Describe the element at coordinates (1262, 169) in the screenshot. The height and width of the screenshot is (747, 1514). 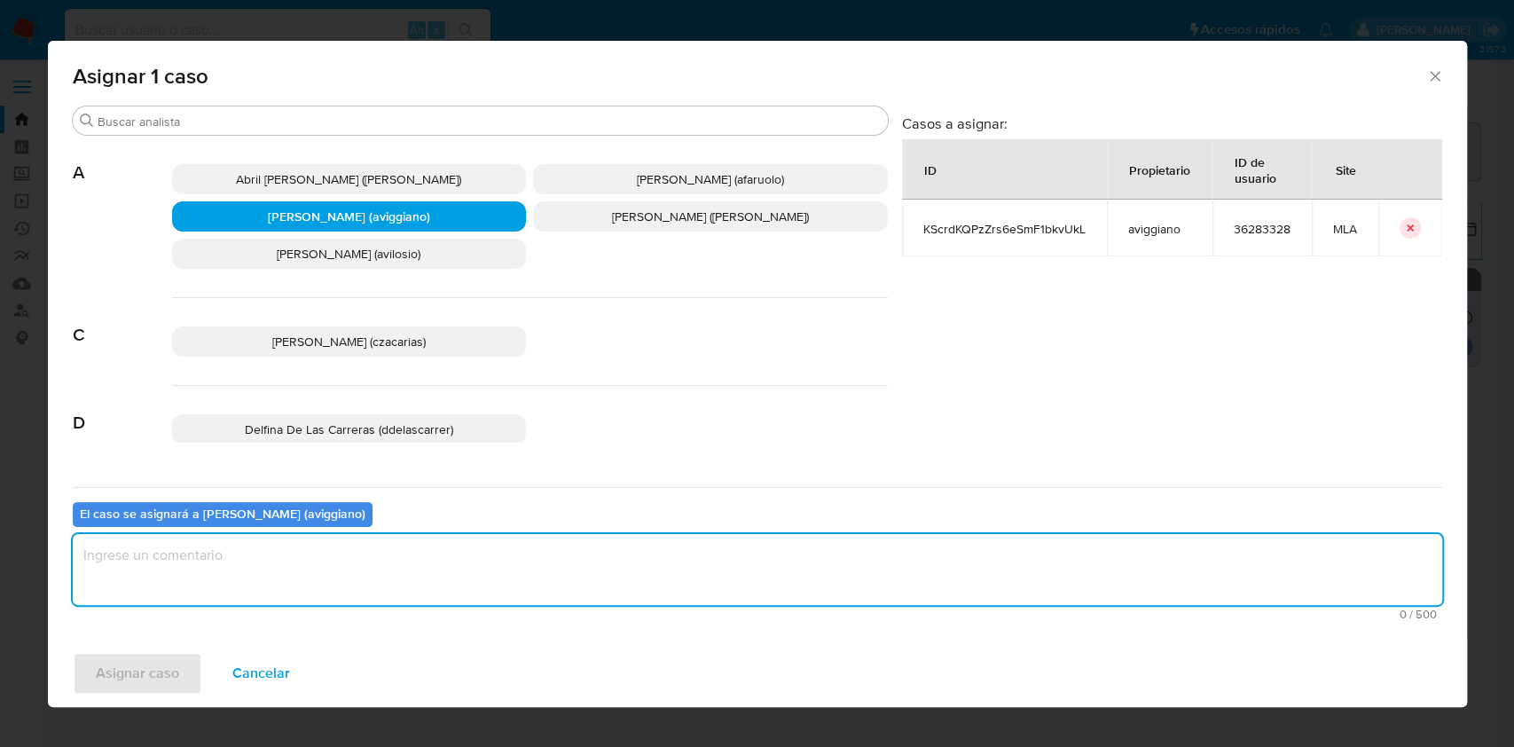
I see `div: ID de usuario` at that location.